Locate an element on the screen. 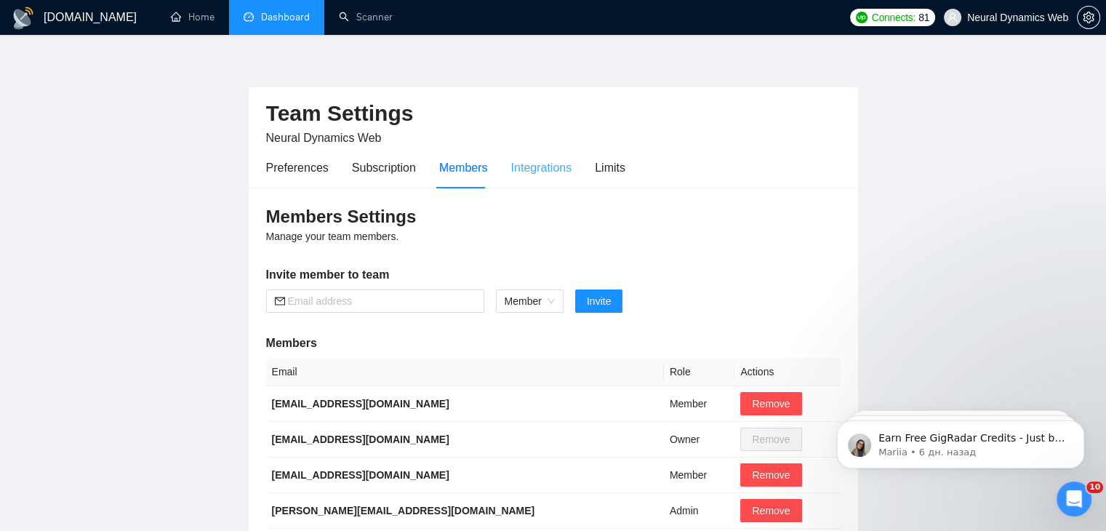 Image resolution: width=1106 pixels, height=531 pixels. img: Profile image for Mariia is located at coordinates (44, 55).